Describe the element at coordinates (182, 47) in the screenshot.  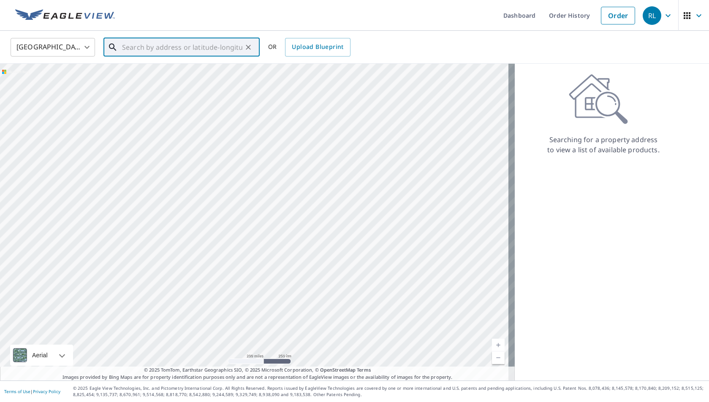
I see `input: Search by address or latitude-longitude` at that location.